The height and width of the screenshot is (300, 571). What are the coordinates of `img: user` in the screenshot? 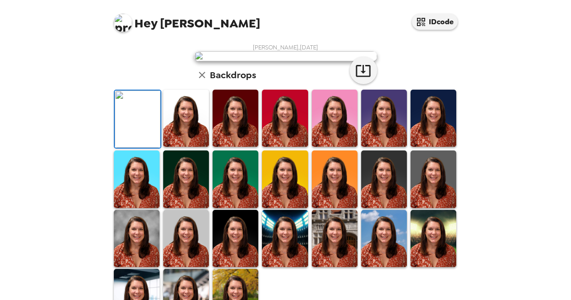 It's located at (286, 56).